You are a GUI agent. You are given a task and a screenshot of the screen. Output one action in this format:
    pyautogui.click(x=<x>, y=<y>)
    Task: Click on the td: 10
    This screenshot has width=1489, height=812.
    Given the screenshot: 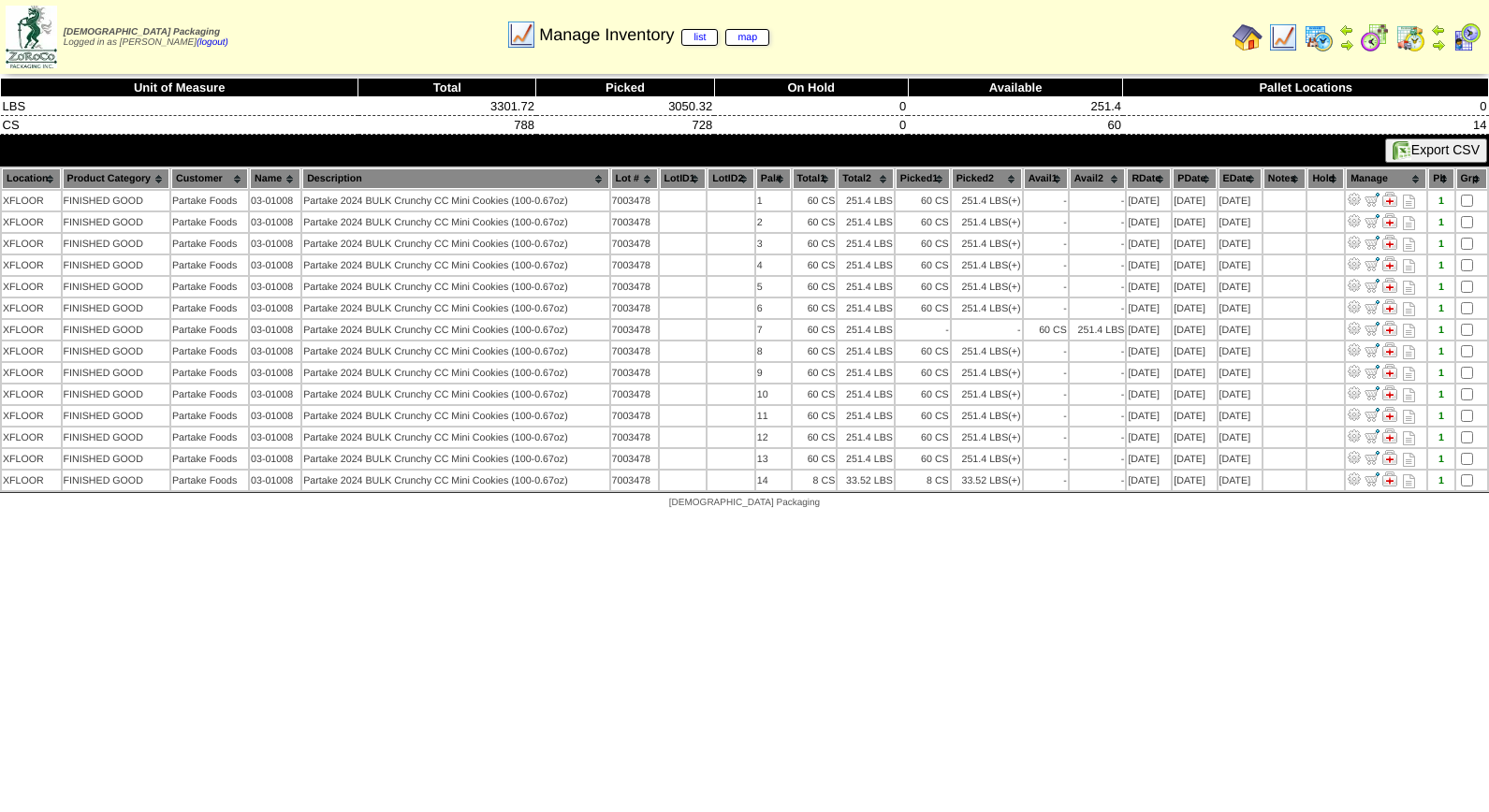 What is the action you would take?
    pyautogui.click(x=773, y=394)
    